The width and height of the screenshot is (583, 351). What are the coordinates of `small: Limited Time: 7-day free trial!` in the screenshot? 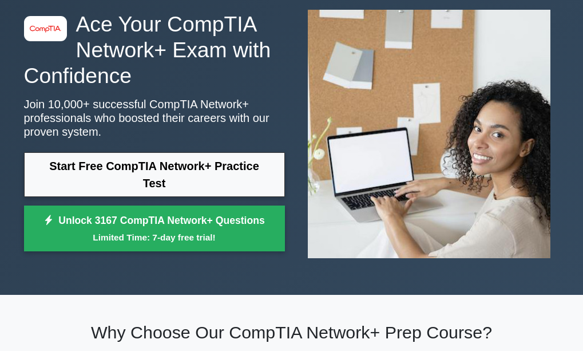 It's located at (154, 237).